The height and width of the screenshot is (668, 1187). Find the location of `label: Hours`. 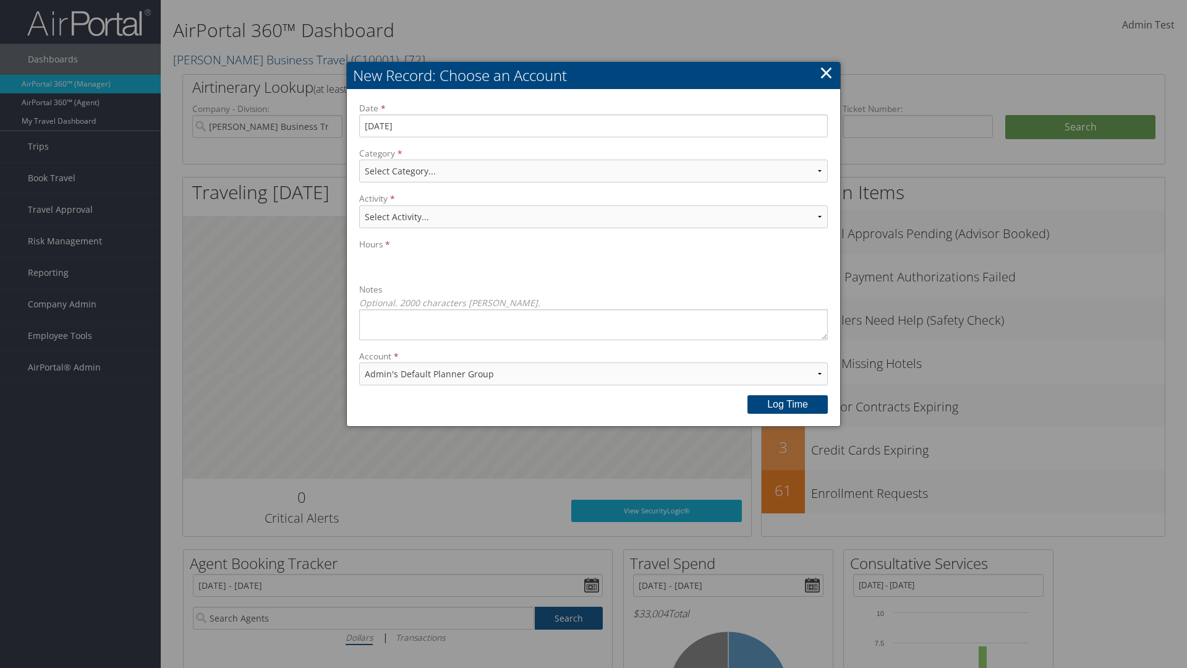

label: Hours is located at coordinates (594, 255).